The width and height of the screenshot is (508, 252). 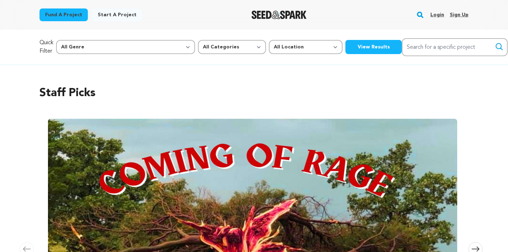 What do you see at coordinates (254, 93) in the screenshot?
I see `h2: Staff Picks` at bounding box center [254, 93].